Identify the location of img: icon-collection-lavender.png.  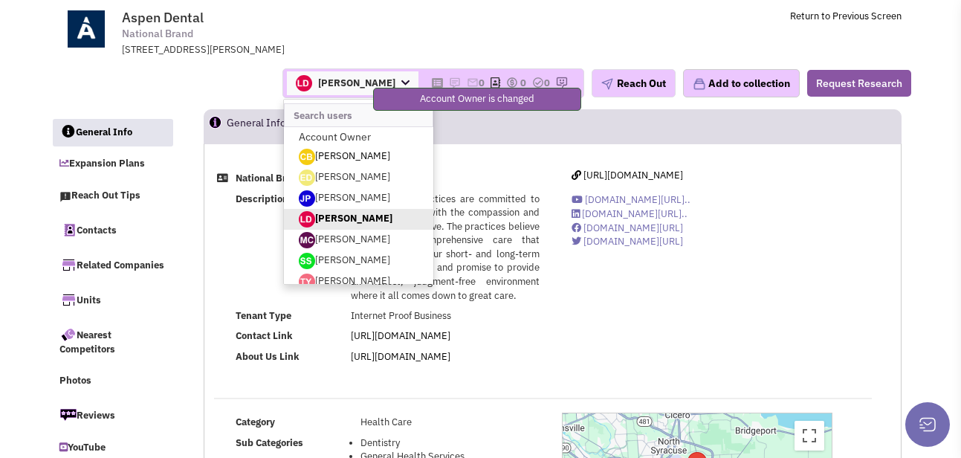
(699, 84).